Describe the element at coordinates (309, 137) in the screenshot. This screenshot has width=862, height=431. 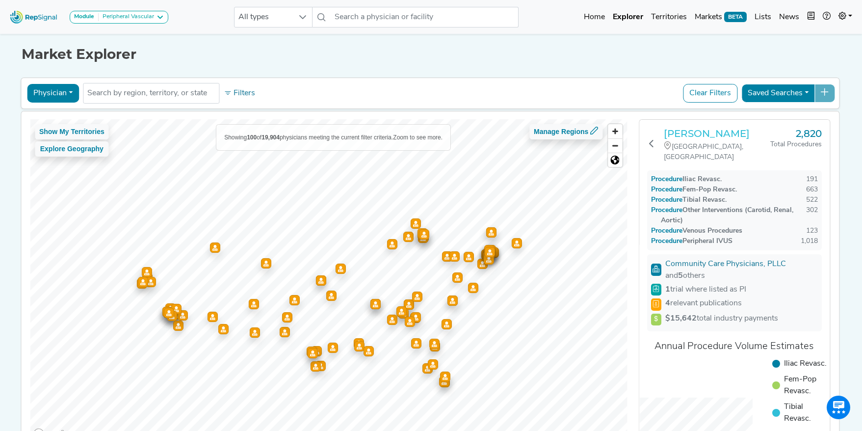
I see `span: Showing of physicians meeting the current filter criteria.` at that location.